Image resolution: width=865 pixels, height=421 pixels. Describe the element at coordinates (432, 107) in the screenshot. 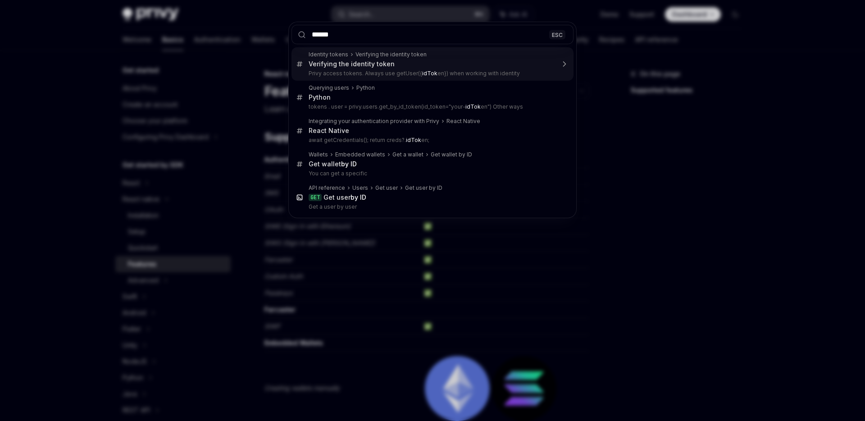

I see `p: tokens . user = privy.users.get_by_id_token(id_token="your- en") Other ways` at that location.